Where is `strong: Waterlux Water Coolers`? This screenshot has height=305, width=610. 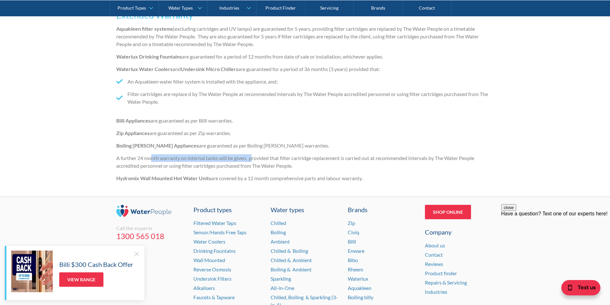
strong: Waterlux Water Coolers is located at coordinates (144, 69).